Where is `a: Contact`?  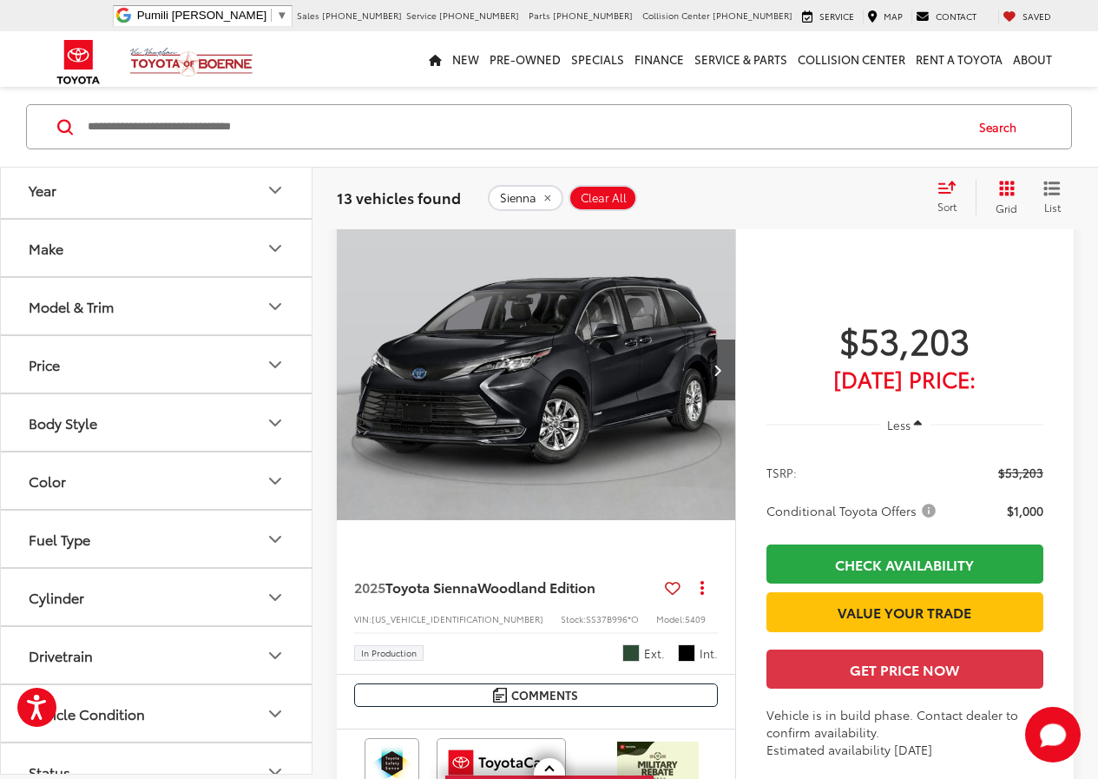
a: Contact is located at coordinates (946, 16).